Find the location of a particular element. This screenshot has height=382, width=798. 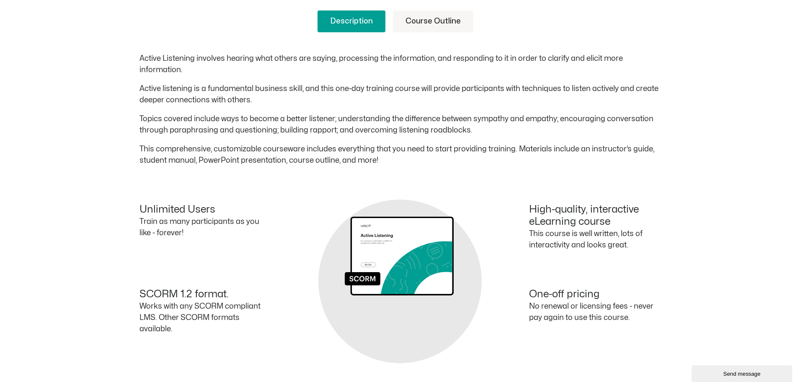

p: This course is well written, lots of interactivity and looks great. is located at coordinates (594, 239).